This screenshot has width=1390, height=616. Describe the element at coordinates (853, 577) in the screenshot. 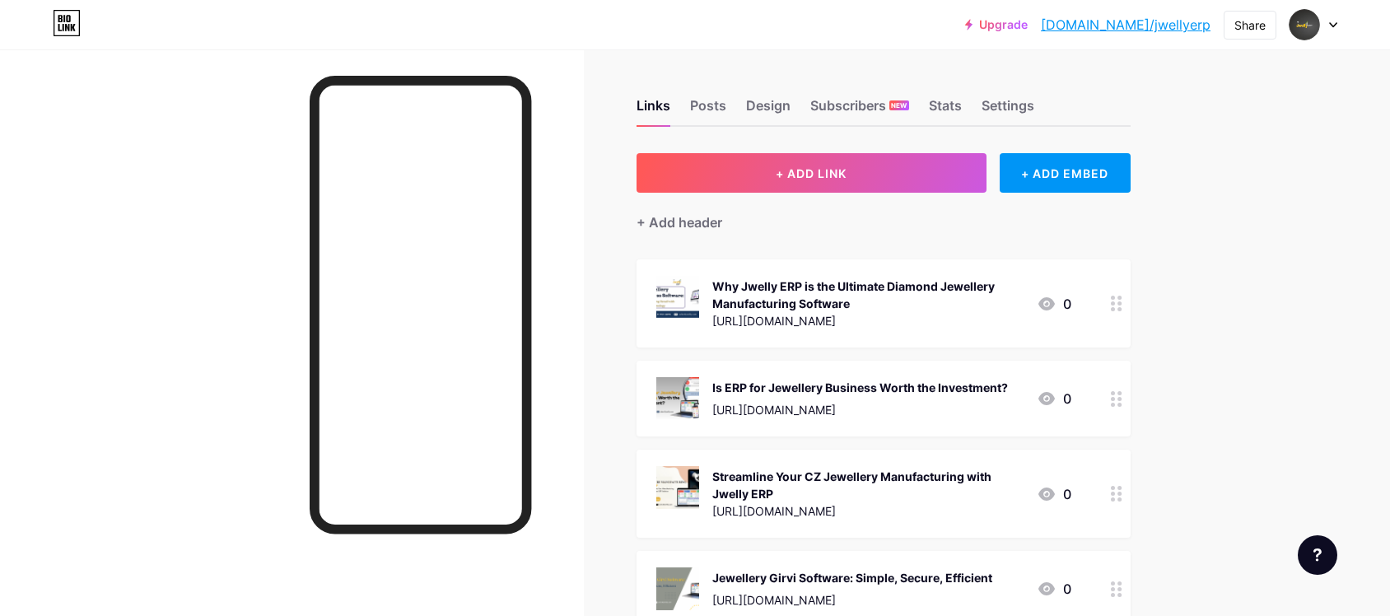

I see `div: Jewellery Girvi Software: Simple, Secure, Efficient` at that location.